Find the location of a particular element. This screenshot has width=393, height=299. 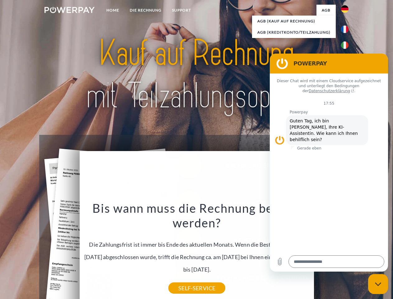

h3: Bis wann muss die Rechnung bezahlt werden? is located at coordinates (197, 215).